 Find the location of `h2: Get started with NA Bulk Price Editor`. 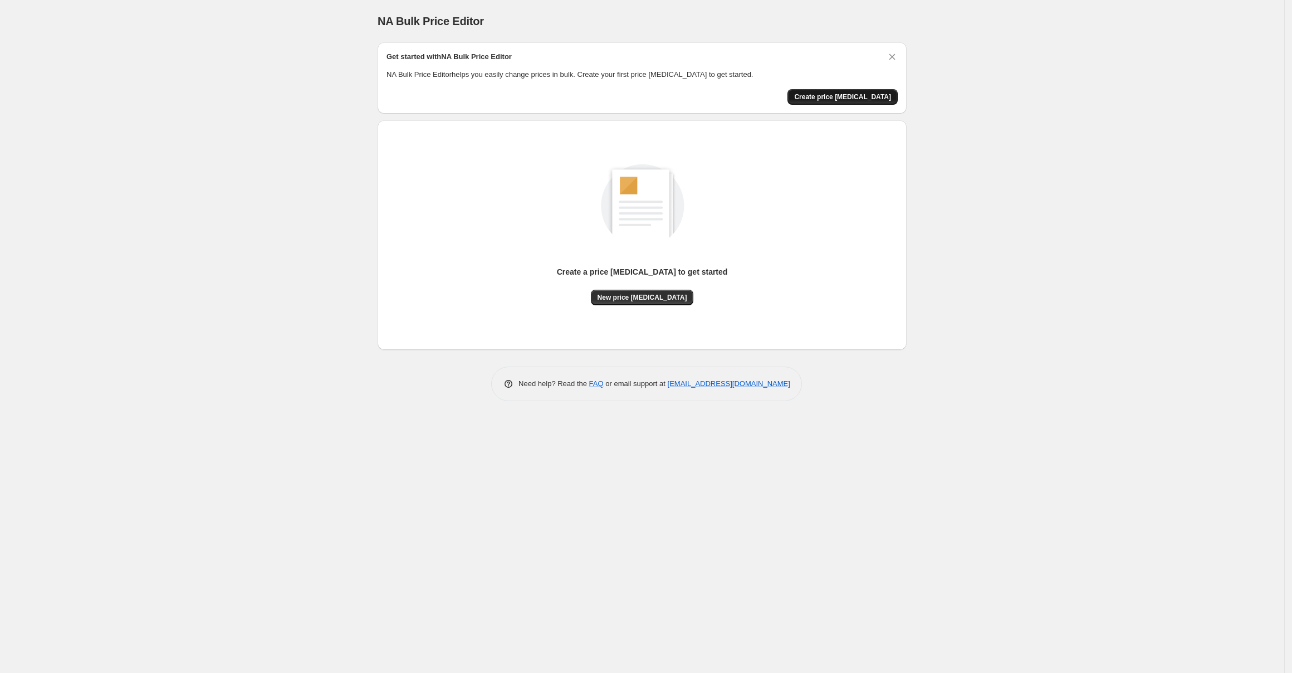

h2: Get started with NA Bulk Price Editor is located at coordinates (449, 57).